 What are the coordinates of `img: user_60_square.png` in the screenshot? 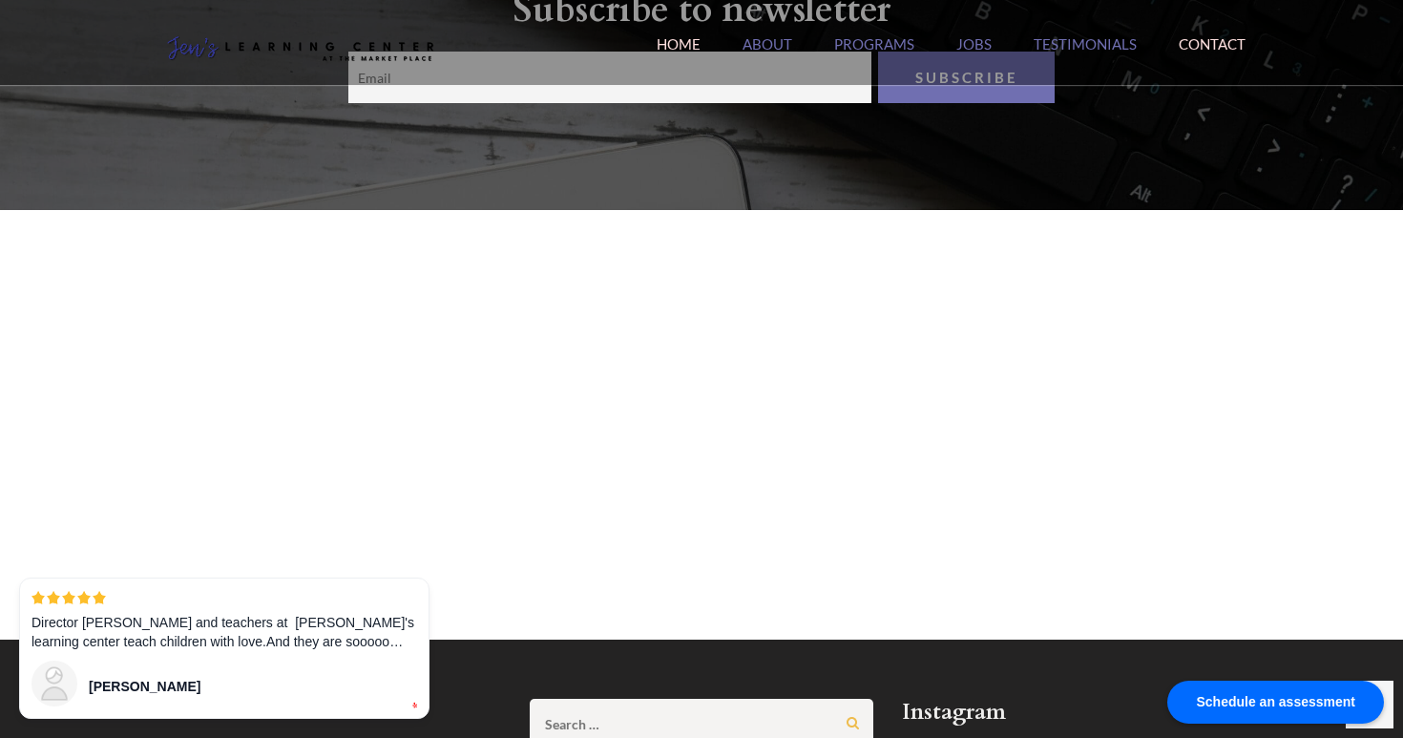 It's located at (54, 683).